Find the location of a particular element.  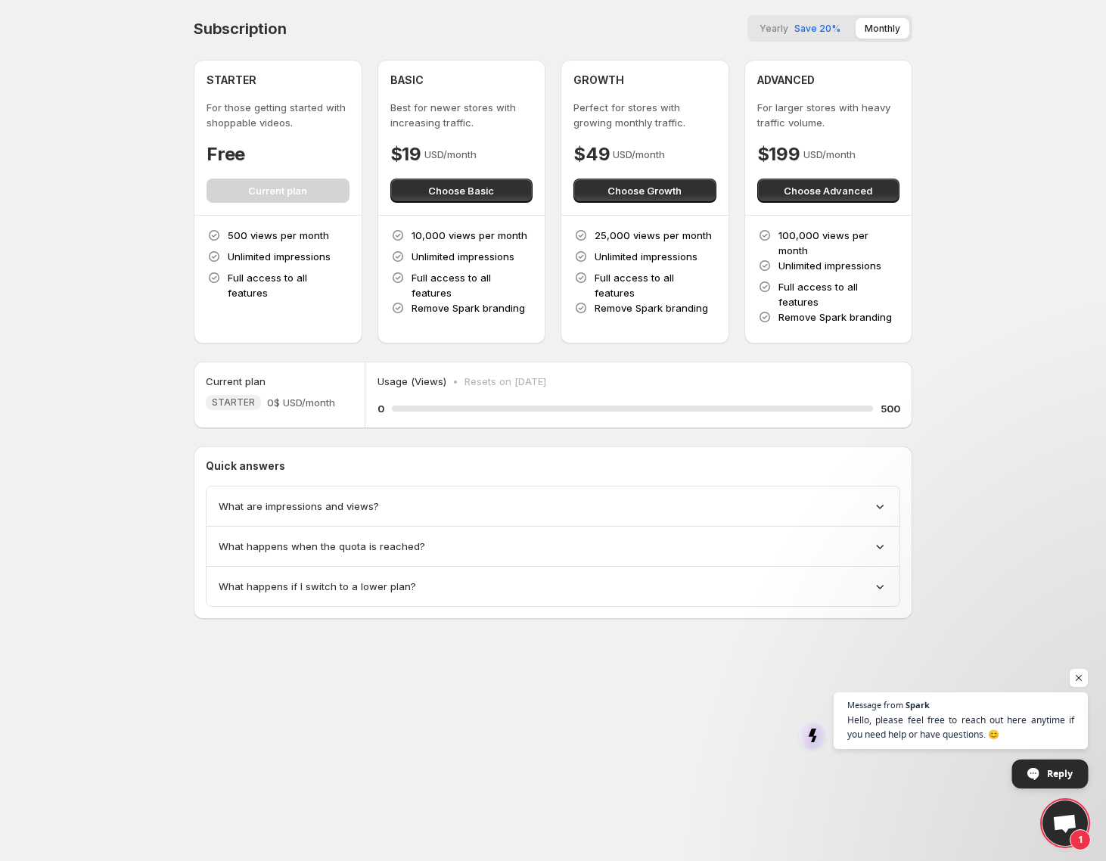

h4: BASIC is located at coordinates (407, 80).